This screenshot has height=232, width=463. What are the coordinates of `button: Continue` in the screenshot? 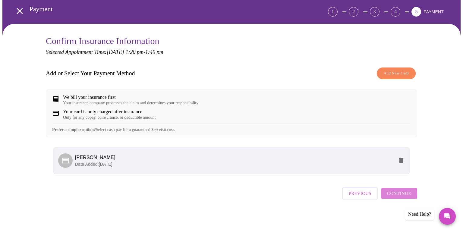 It's located at (399, 194).